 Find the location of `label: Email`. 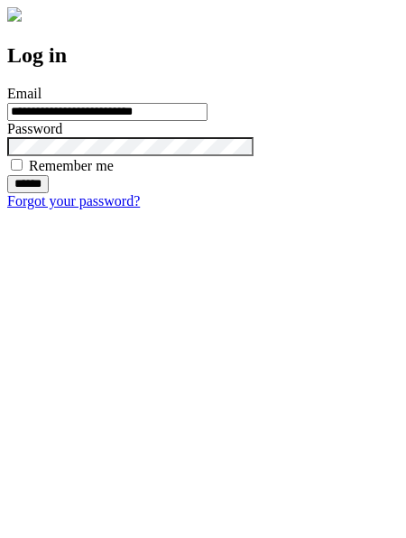

label: Email is located at coordinates (24, 93).